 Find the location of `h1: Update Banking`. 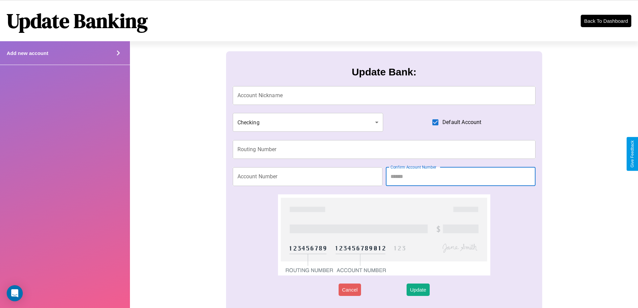

h1: Update Banking is located at coordinates (77, 21).